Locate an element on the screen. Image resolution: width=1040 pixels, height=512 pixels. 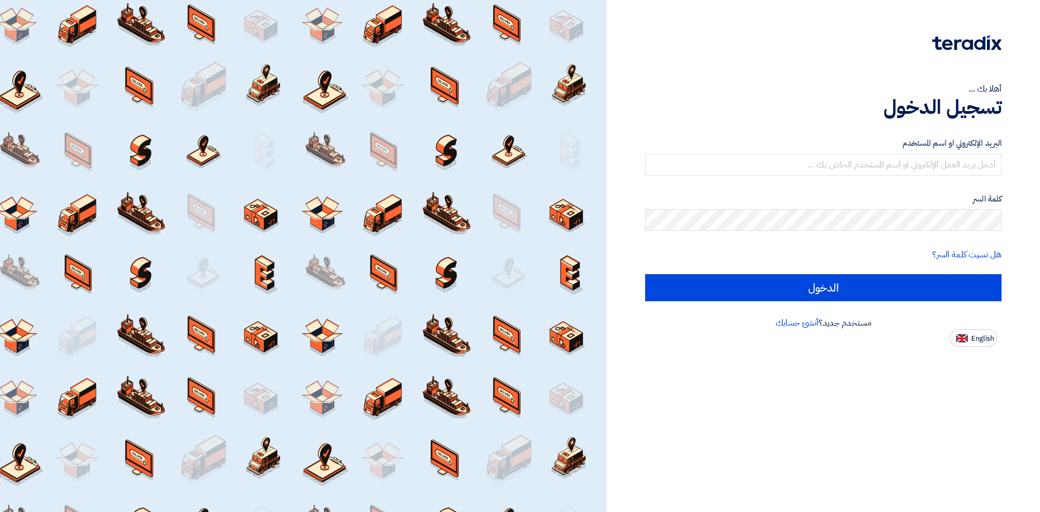
input: أدخل بريد العمل الإلكتروني او اسم المستخدم الخاص بك ... is located at coordinates (823, 165).